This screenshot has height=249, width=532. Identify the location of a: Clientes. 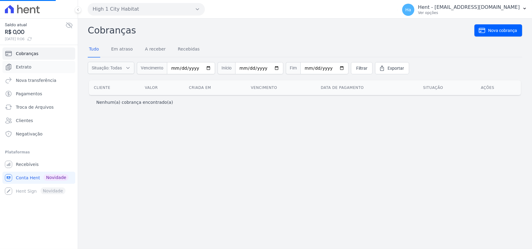
(39, 121).